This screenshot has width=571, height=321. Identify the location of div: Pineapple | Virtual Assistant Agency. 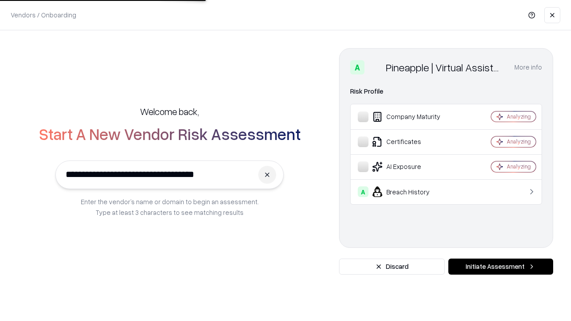
(445, 67).